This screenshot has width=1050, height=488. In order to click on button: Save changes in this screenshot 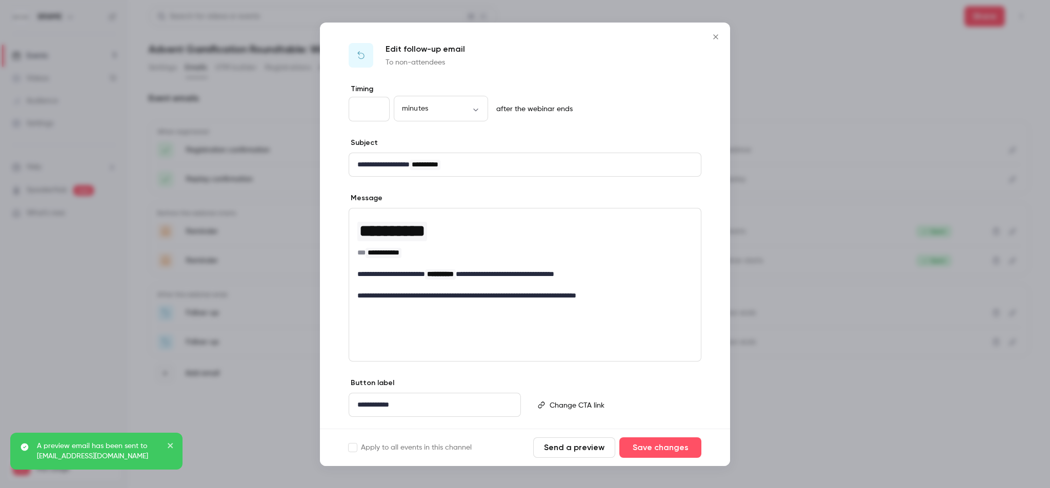, I will do `click(660, 448)`.